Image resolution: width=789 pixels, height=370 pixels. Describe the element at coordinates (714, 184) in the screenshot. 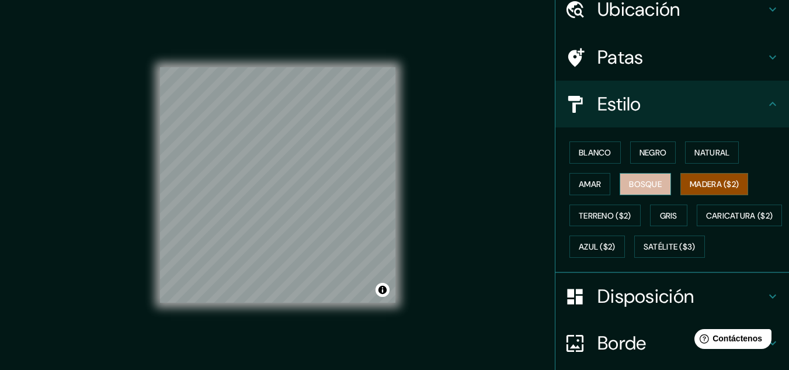

I see `font: Madera ($2)` at that location.